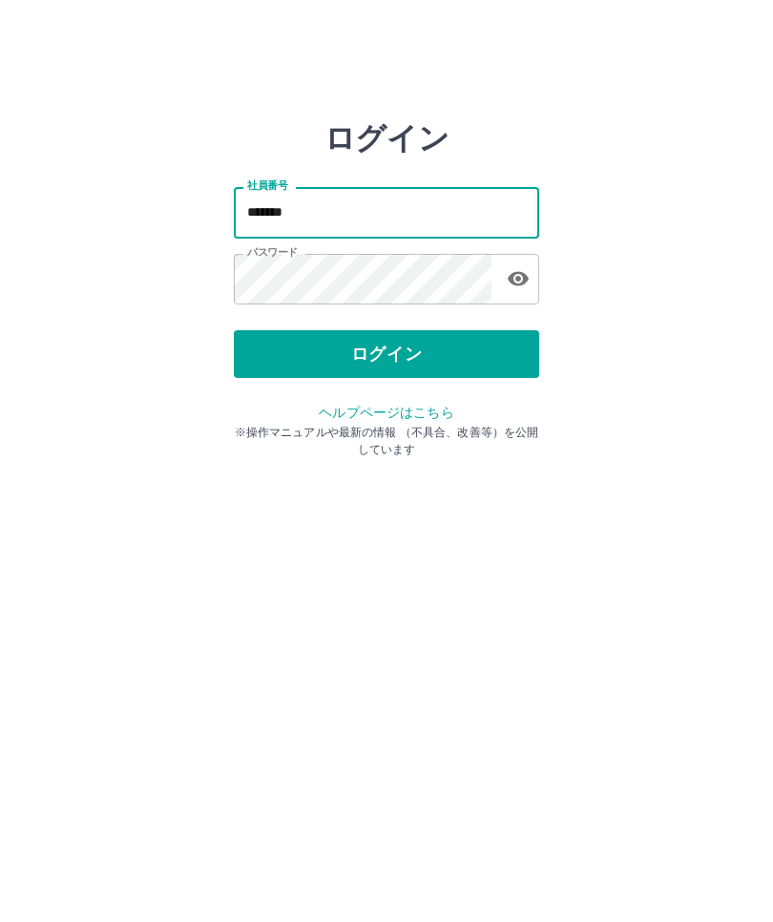 Image resolution: width=773 pixels, height=922 pixels. I want to click on h2: ログイン, so click(387, 138).